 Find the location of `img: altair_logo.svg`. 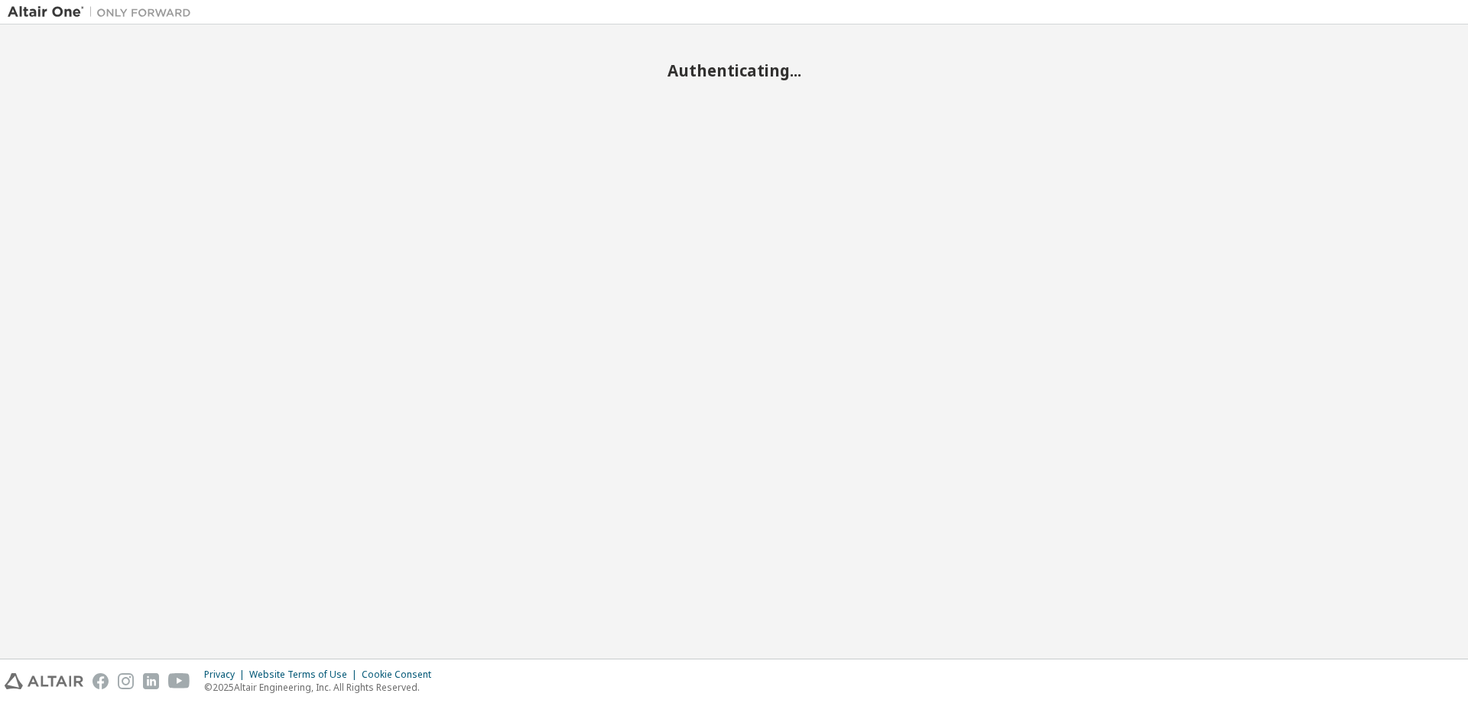

img: altair_logo.svg is located at coordinates (44, 680).